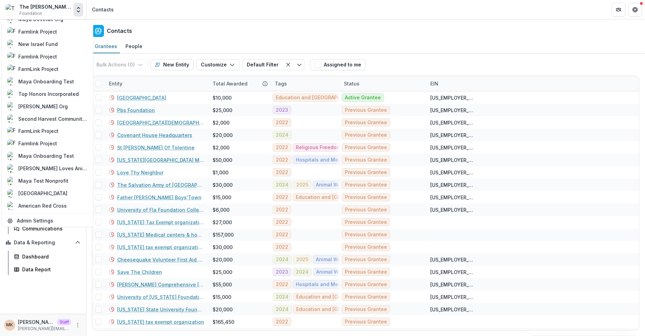 The height and width of the screenshot is (336, 645). I want to click on a: Pbs Foundation, so click(136, 110).